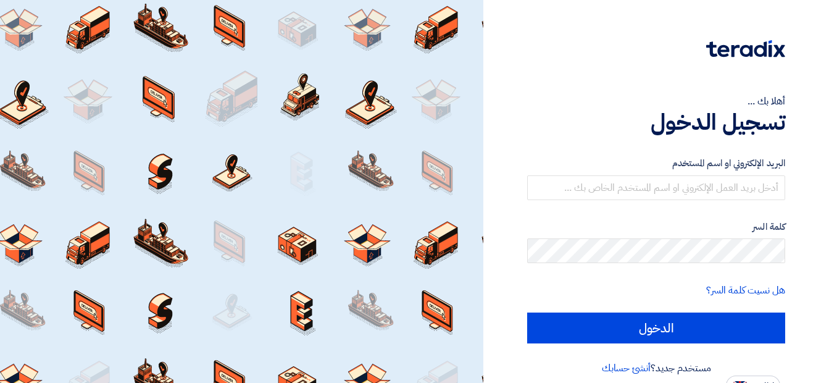 The height and width of the screenshot is (383, 829). Describe the element at coordinates (626, 368) in the screenshot. I see `a: أنشئ حسابك` at that location.